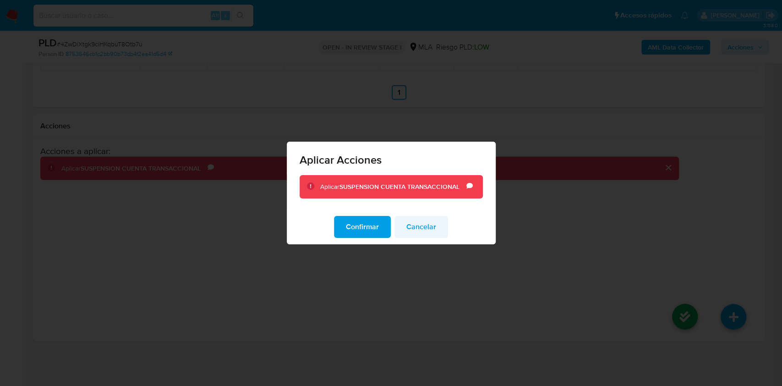 The image size is (782, 386). What do you see at coordinates (399, 186) in the screenshot?
I see `b: SUSPENSION CUENTA TRANSACCIONAL` at bounding box center [399, 186].